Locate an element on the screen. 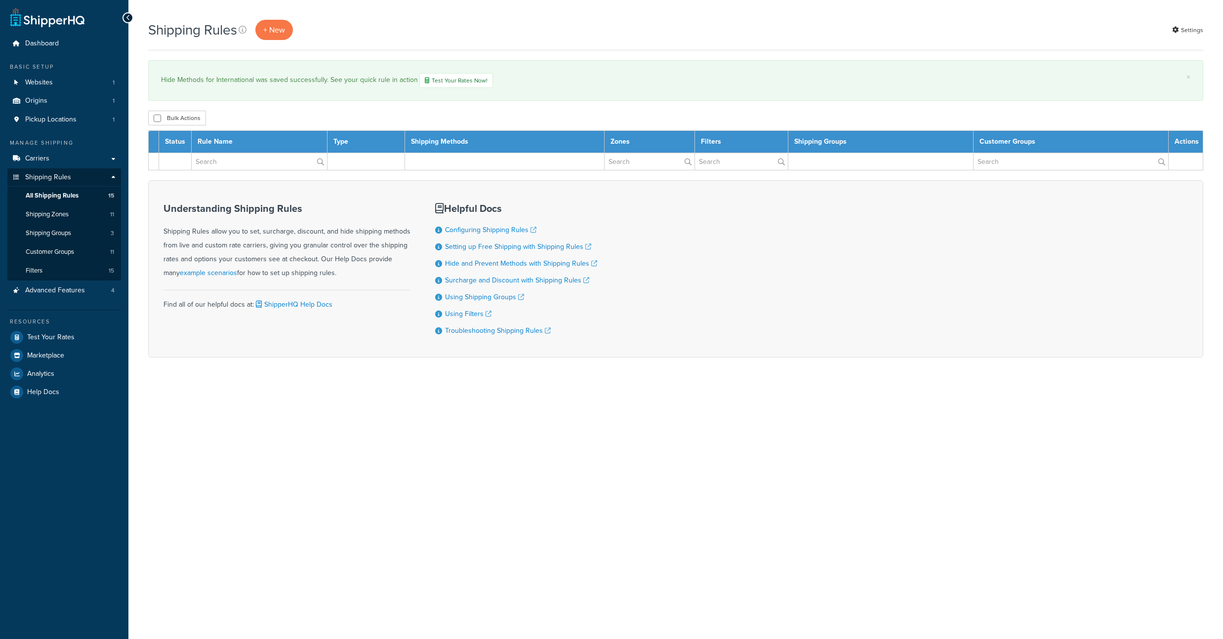 This screenshot has height=639, width=1223. li: Marketplace is located at coordinates (64, 356).